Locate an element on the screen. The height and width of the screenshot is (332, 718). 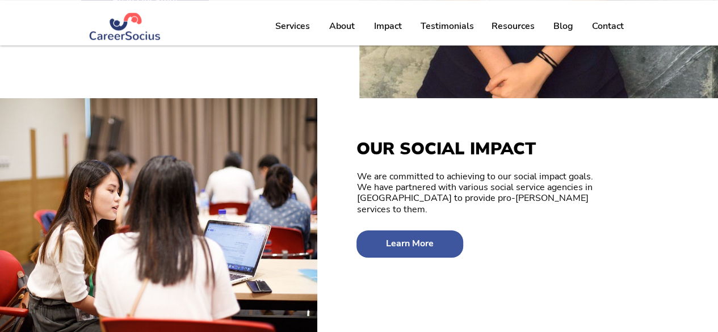
a: Contact is located at coordinates (607, 26).